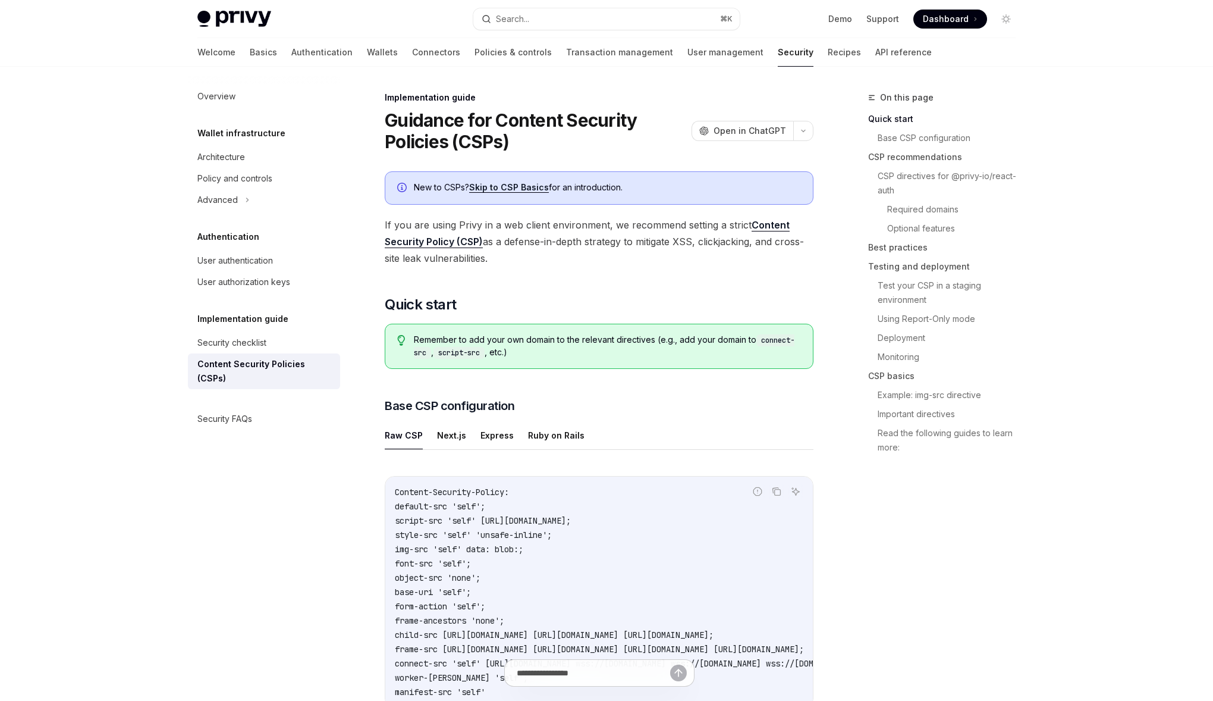 The width and height of the screenshot is (1213, 701). I want to click on button: Open in ChatGPT, so click(742, 131).